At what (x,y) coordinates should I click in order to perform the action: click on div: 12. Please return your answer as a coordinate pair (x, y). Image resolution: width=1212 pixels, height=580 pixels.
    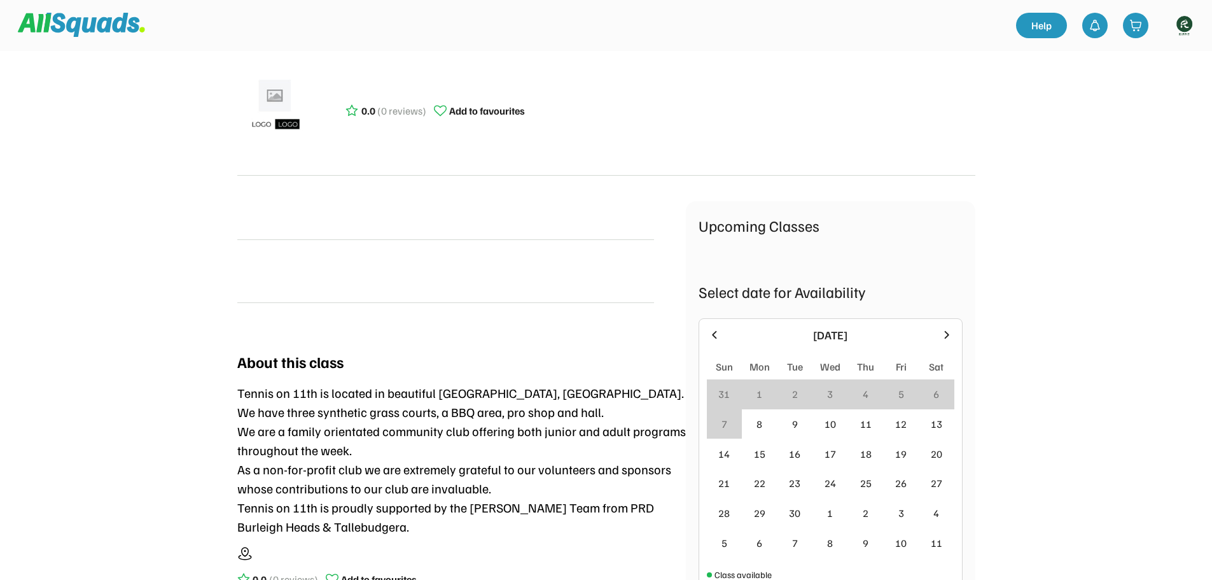
    Looking at the image, I should click on (901, 424).